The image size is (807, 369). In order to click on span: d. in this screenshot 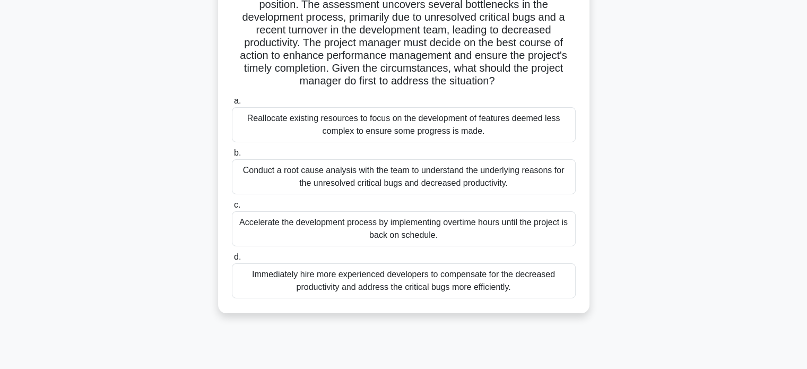, I will do `click(237, 256)`.